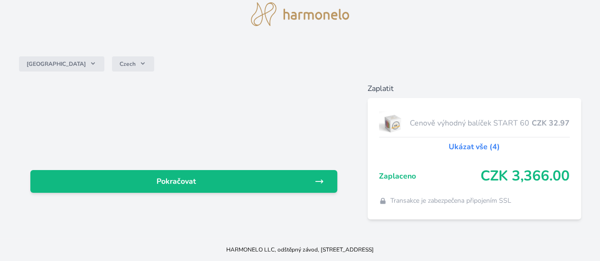 The height and width of the screenshot is (261, 600). What do you see at coordinates (429, 176) in the screenshot?
I see `span: Zaplaceno` at bounding box center [429, 176].